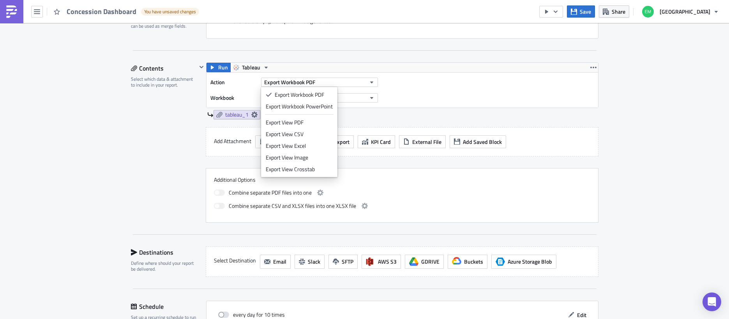 The height and width of the screenshot is (319, 729). Describe the element at coordinates (582, 314) in the screenshot. I see `span: Edit` at that location.